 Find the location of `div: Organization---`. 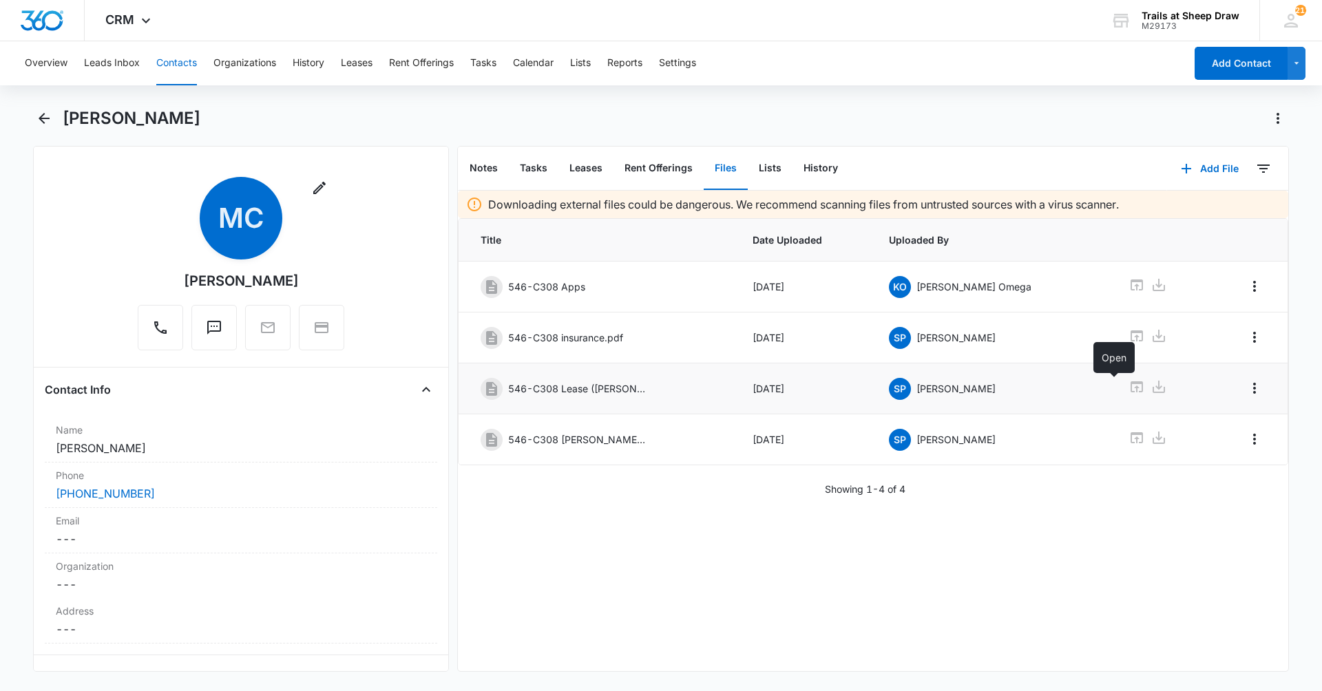

div: Organization--- is located at coordinates (241, 576).